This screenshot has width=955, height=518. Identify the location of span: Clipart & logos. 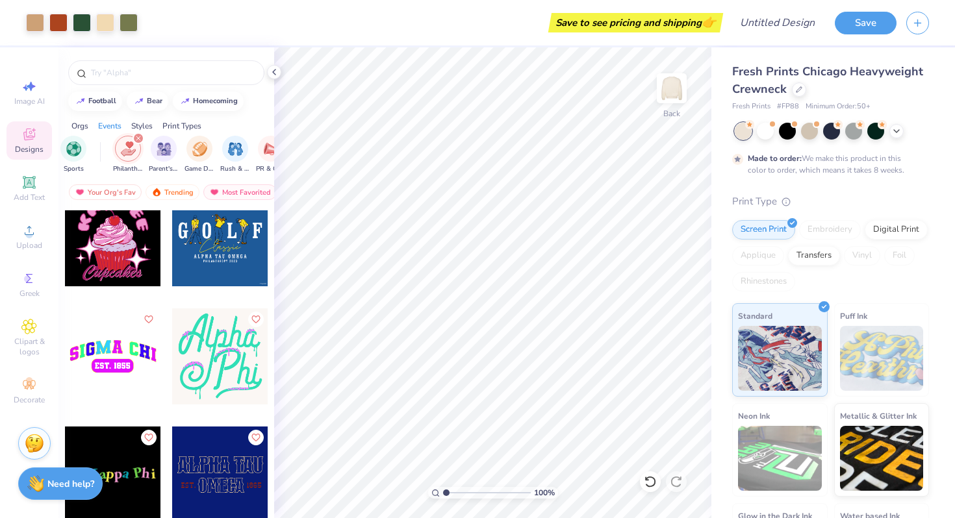
(29, 347).